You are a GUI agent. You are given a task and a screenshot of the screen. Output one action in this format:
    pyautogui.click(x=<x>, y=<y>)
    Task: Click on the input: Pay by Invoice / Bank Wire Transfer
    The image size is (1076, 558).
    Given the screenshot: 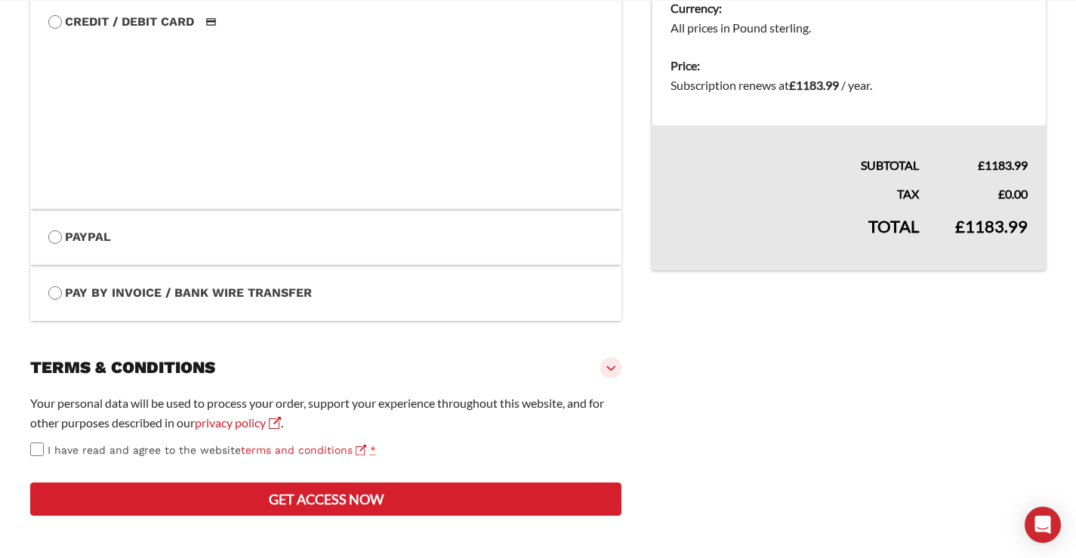 What is the action you would take?
    pyautogui.click(x=55, y=293)
    